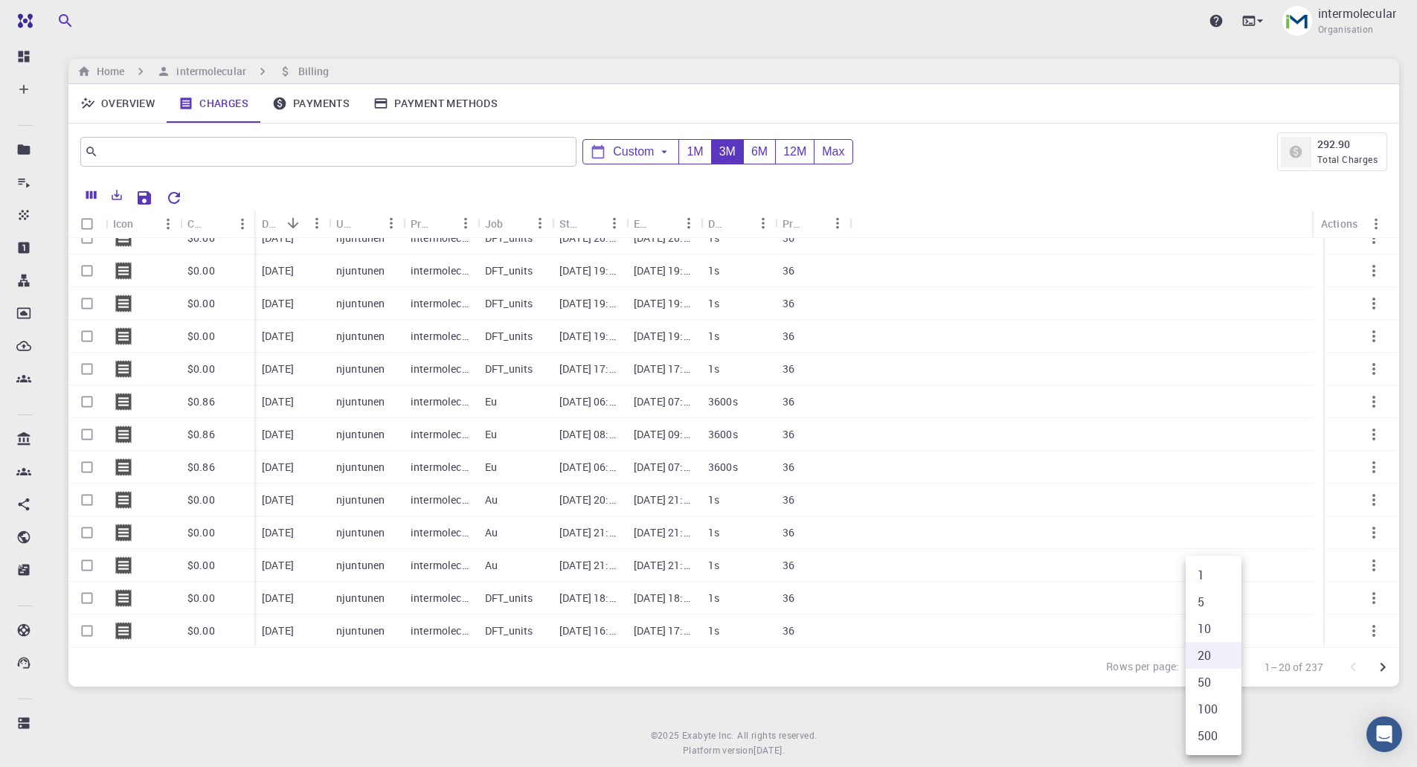 The image size is (1417, 767). I want to click on li: 10, so click(1213, 629).